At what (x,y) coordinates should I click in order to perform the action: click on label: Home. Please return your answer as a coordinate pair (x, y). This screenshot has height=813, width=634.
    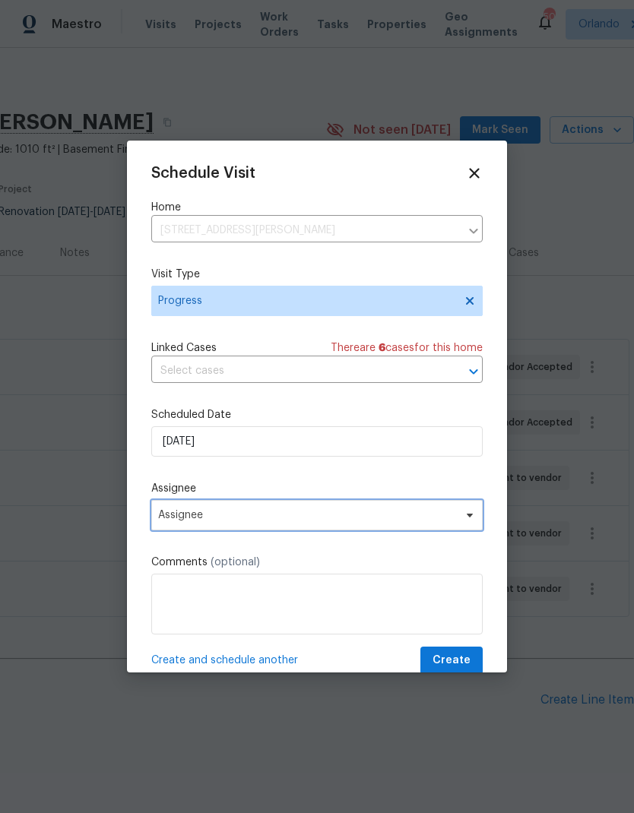
    Looking at the image, I should click on (317, 207).